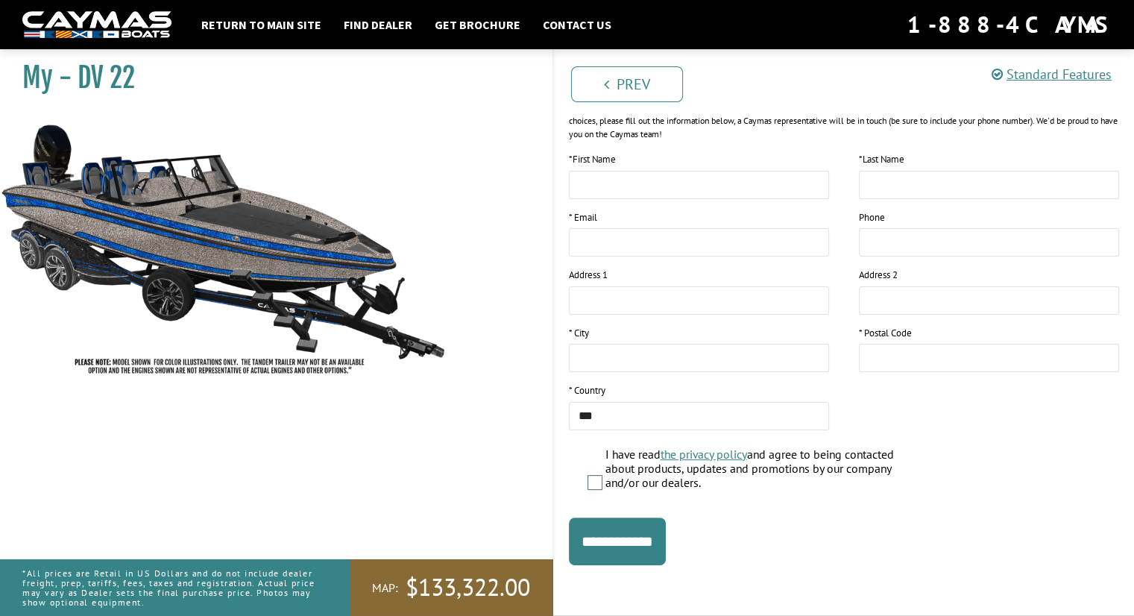 The width and height of the screenshot is (1134, 616). Describe the element at coordinates (385, 588) in the screenshot. I see `span: MAP:` at that location.